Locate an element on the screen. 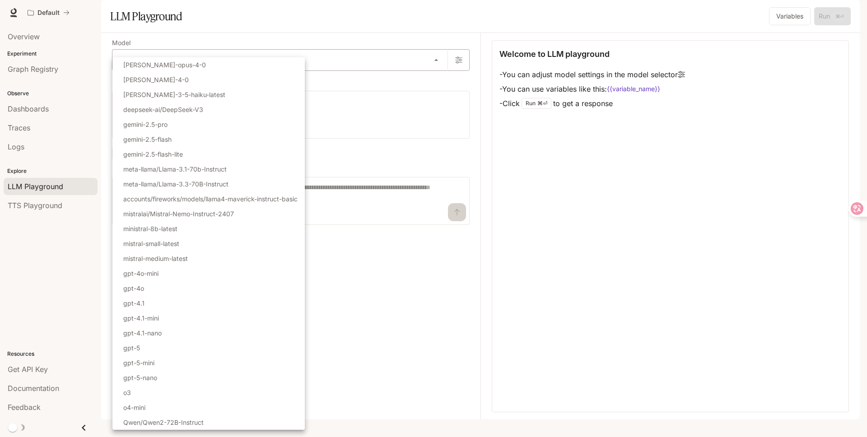 Image resolution: width=867 pixels, height=437 pixels. p: meta-llama/Llama-3.3-70B-Instruct is located at coordinates (176, 184).